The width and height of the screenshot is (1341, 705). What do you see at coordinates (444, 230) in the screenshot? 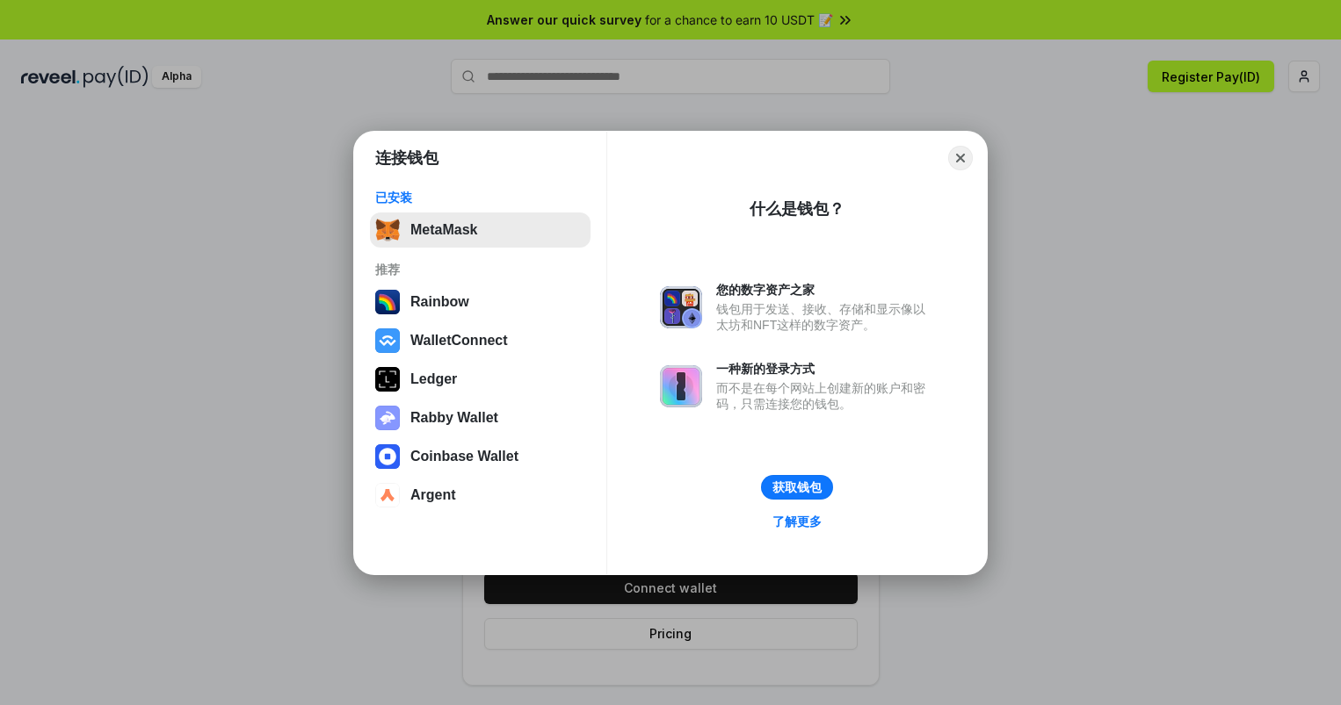
I see `div: MetaMask` at bounding box center [444, 230].